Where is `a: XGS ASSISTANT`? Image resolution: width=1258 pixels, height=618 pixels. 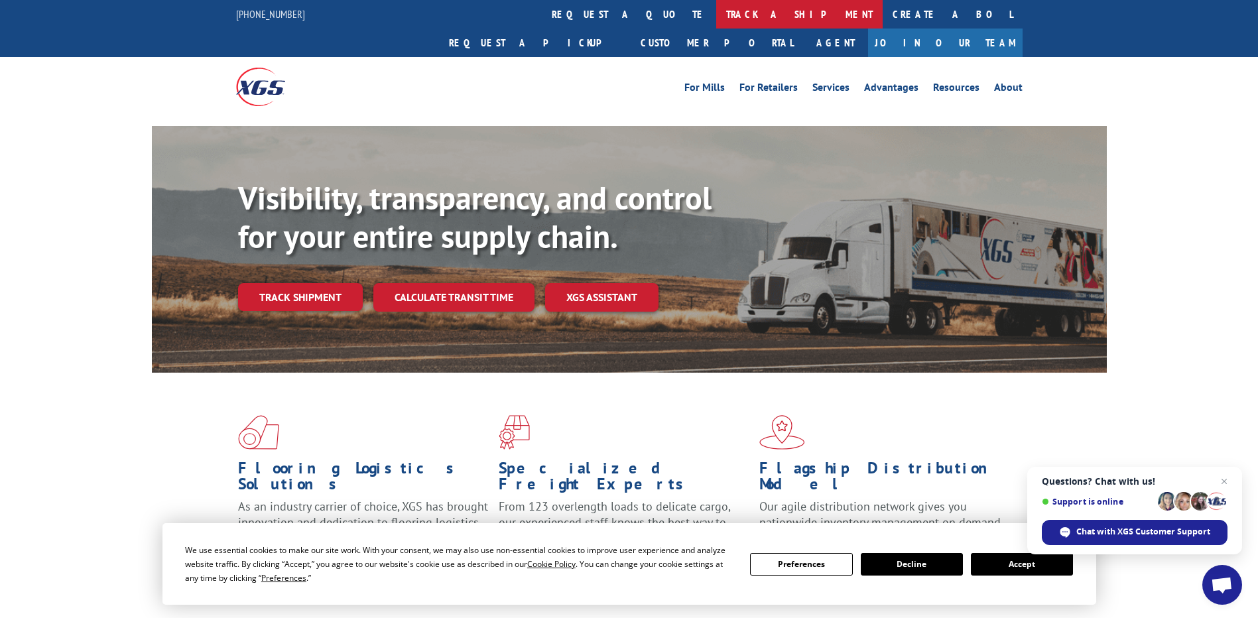 a: XGS ASSISTANT is located at coordinates (601, 297).